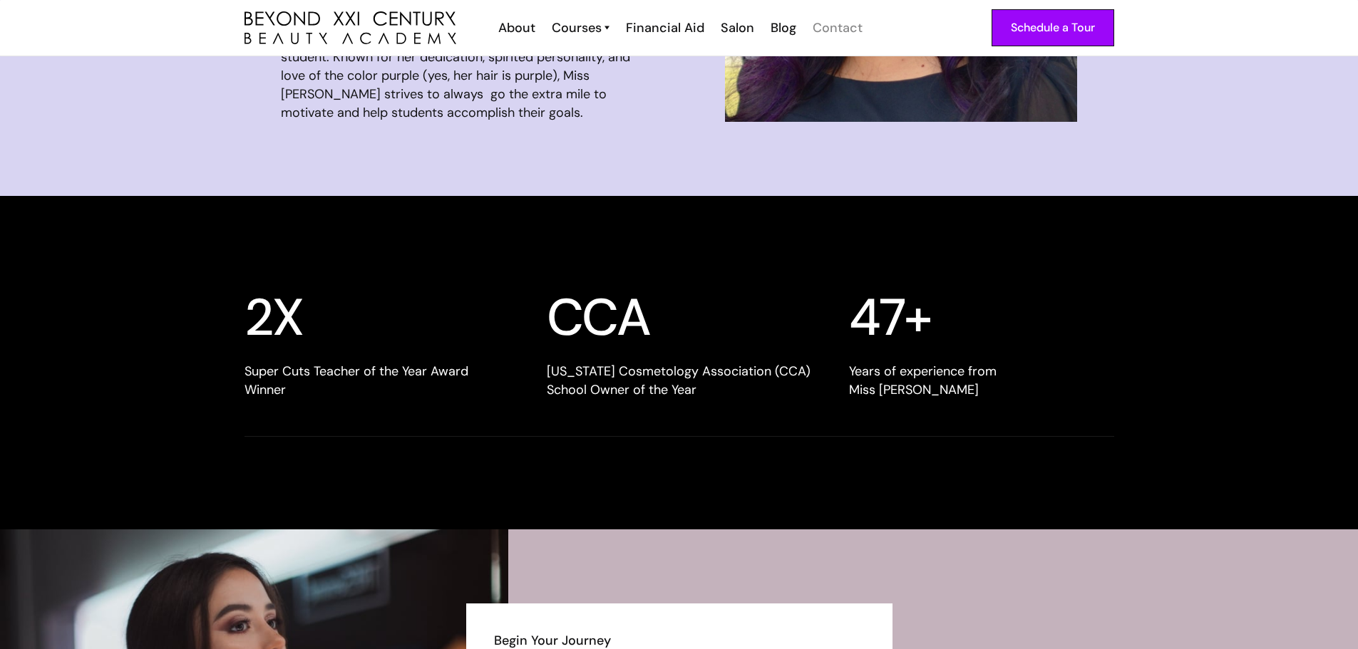 Image resolution: width=1358 pixels, height=649 pixels. I want to click on a: Schedule a Tour, so click(1053, 28).